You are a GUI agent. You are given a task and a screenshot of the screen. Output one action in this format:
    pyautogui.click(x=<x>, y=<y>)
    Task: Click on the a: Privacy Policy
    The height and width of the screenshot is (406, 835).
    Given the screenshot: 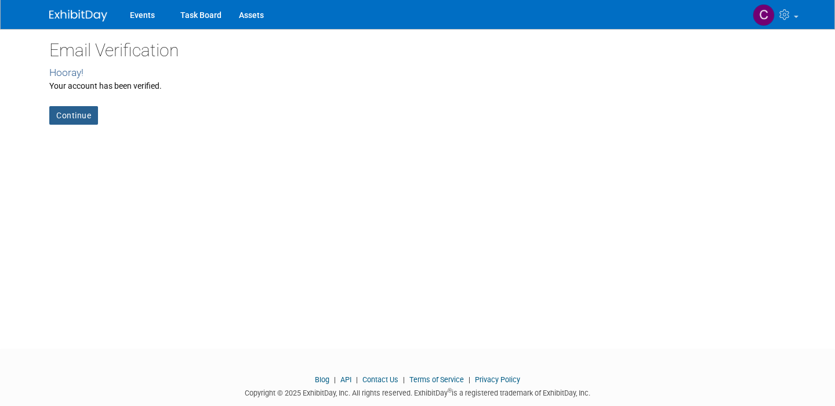 What is the action you would take?
    pyautogui.click(x=497, y=379)
    